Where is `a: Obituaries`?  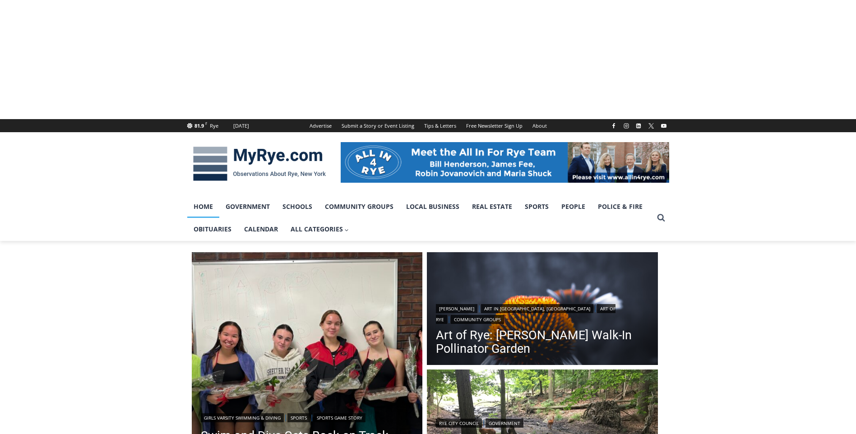
a: Obituaries is located at coordinates (212, 229).